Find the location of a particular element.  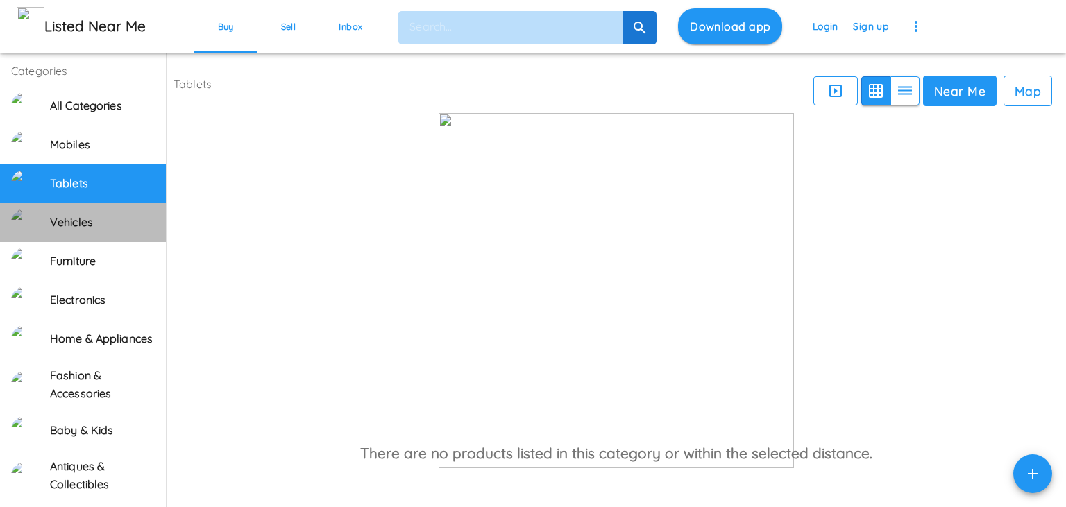

button: Login is located at coordinates (825, 26).